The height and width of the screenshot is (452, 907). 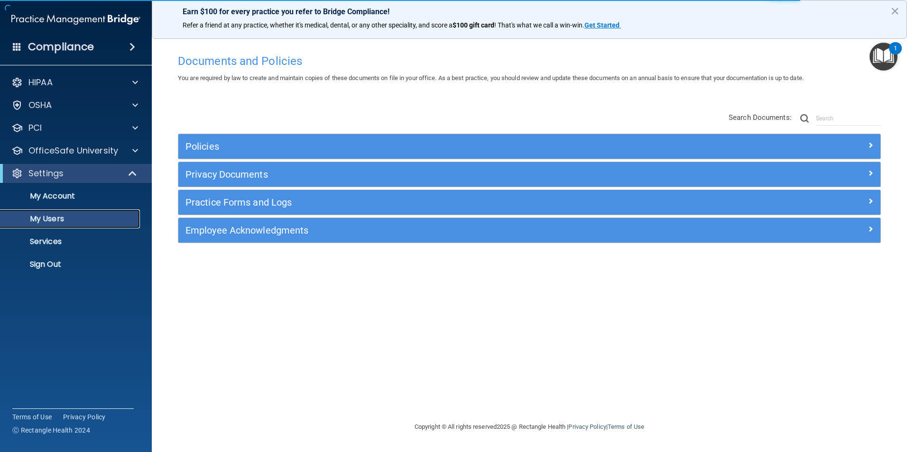 What do you see at coordinates (529, 427) in the screenshot?
I see `div: Copyright © All rights reserved 2025 @ Rectangle Health | |` at bounding box center [529, 427].